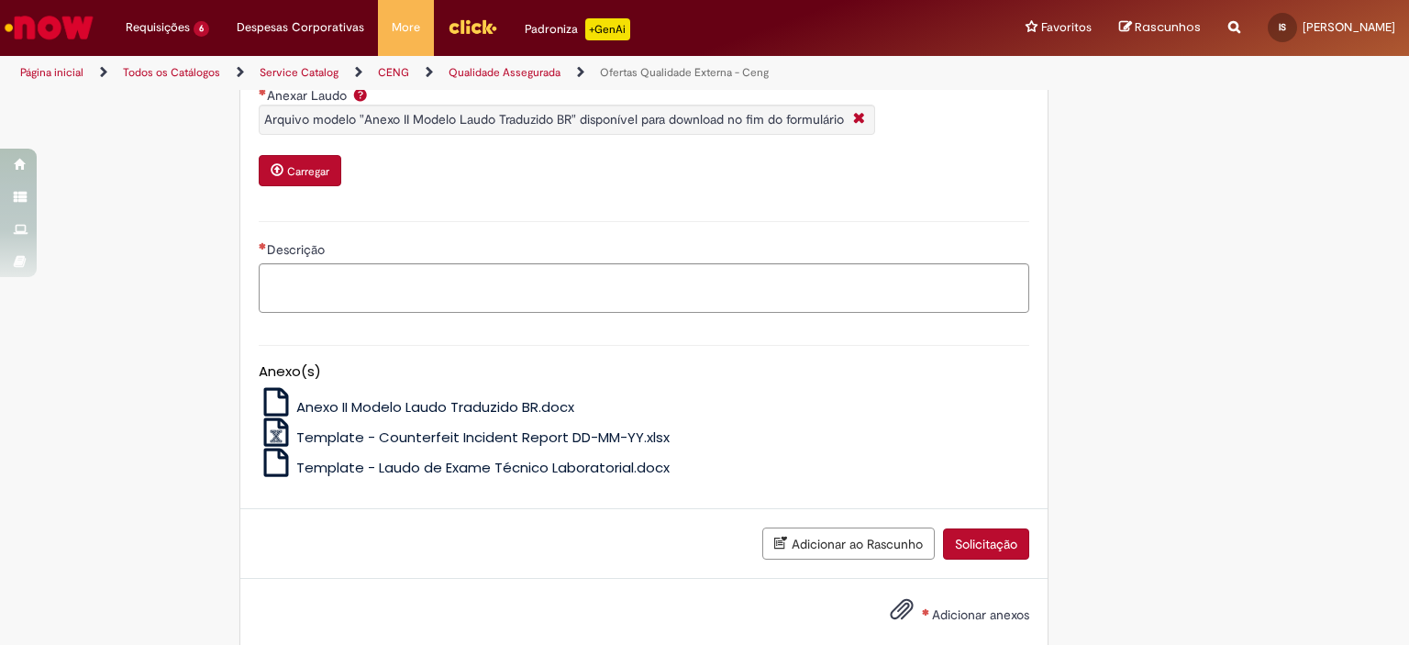 The image size is (1409, 645). I want to click on span: Adicionar anexos, so click(980, 614).